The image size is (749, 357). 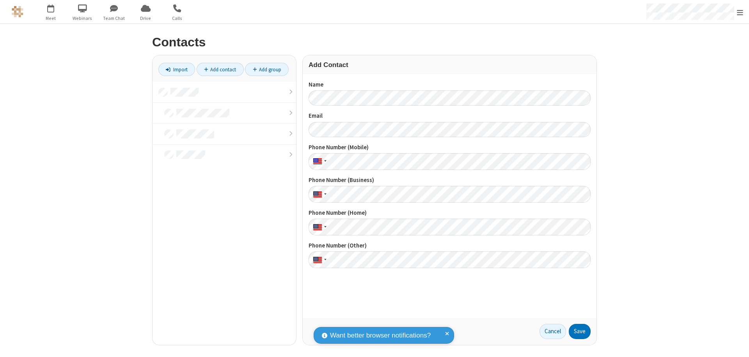 I want to click on label: Phone Number (Mobile), so click(x=449, y=147).